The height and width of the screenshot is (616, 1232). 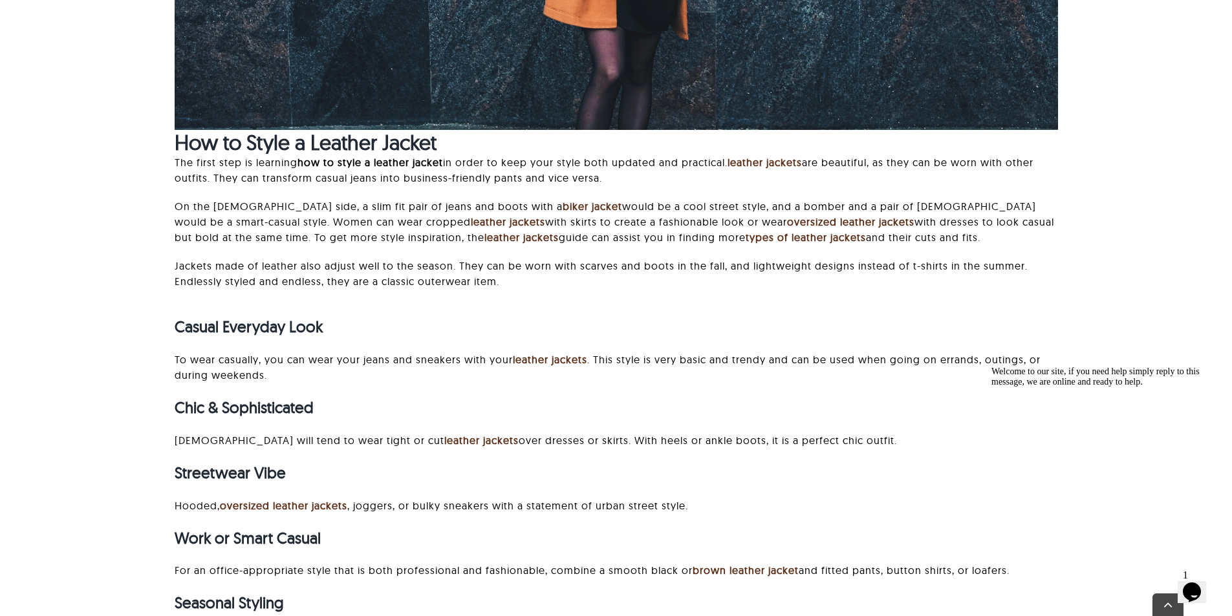 What do you see at coordinates (616, 571) in the screenshot?
I see `p: For an office-appropriate style that is both professional and fashionable, combine a smooth black...` at bounding box center [616, 571].